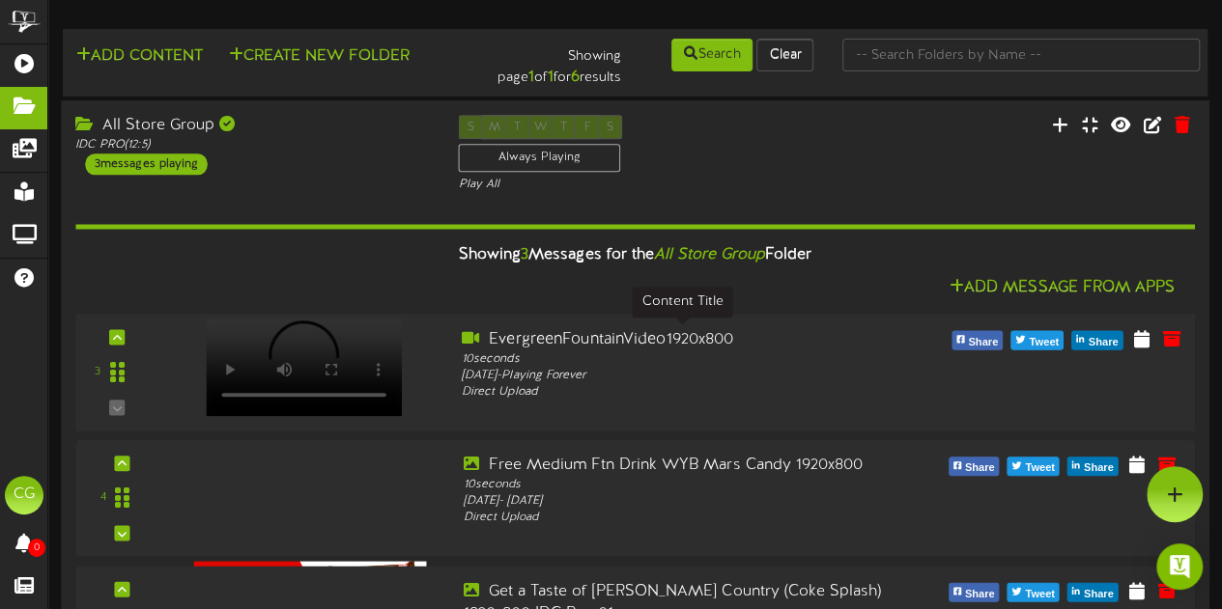 This screenshot has height=609, width=1222. I want to click on div: Free Medium Ftn Drink WYB Mars Candy 1920x800, so click(681, 466).